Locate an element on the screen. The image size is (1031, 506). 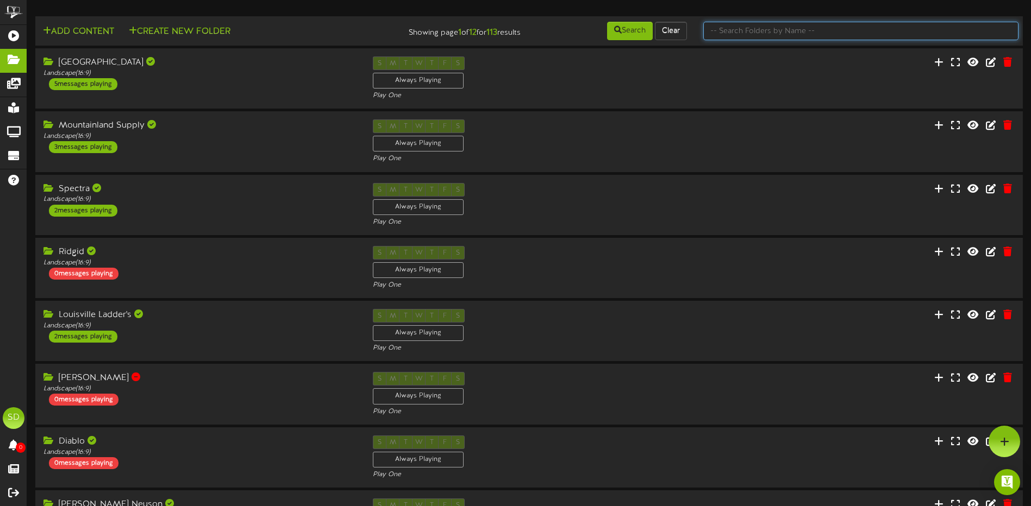
button: Add Content is located at coordinates (78, 32).